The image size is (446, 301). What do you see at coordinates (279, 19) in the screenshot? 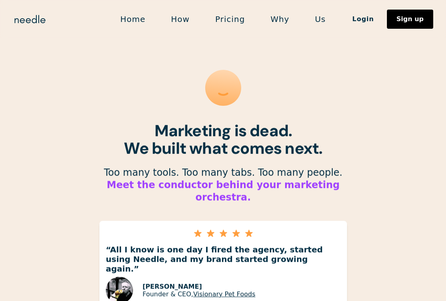
I see `a: Why` at bounding box center [279, 19].